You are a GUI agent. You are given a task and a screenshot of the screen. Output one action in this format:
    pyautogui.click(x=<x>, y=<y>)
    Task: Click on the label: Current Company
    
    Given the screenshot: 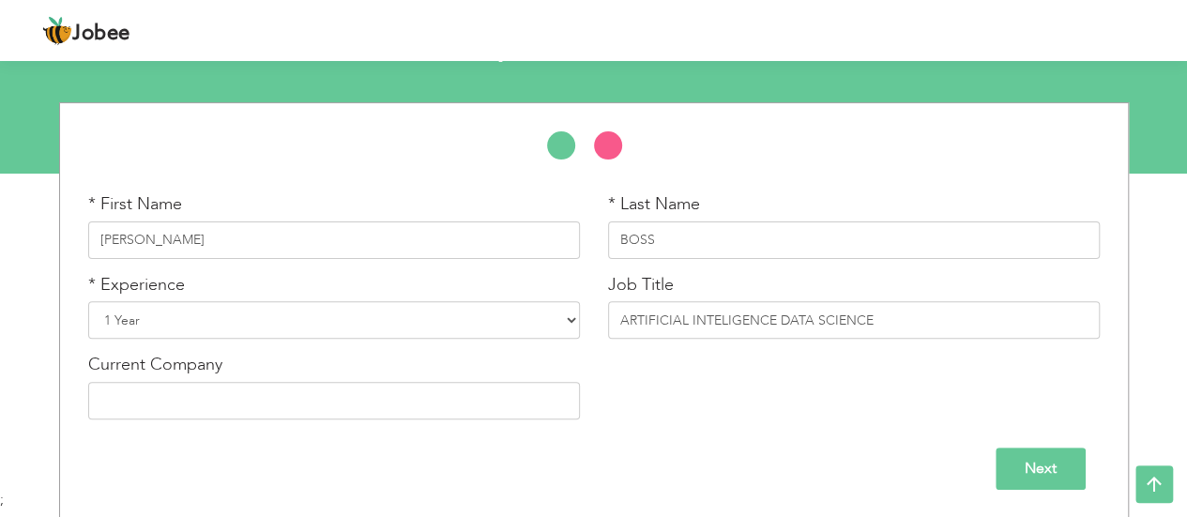 What is the action you would take?
    pyautogui.click(x=155, y=365)
    